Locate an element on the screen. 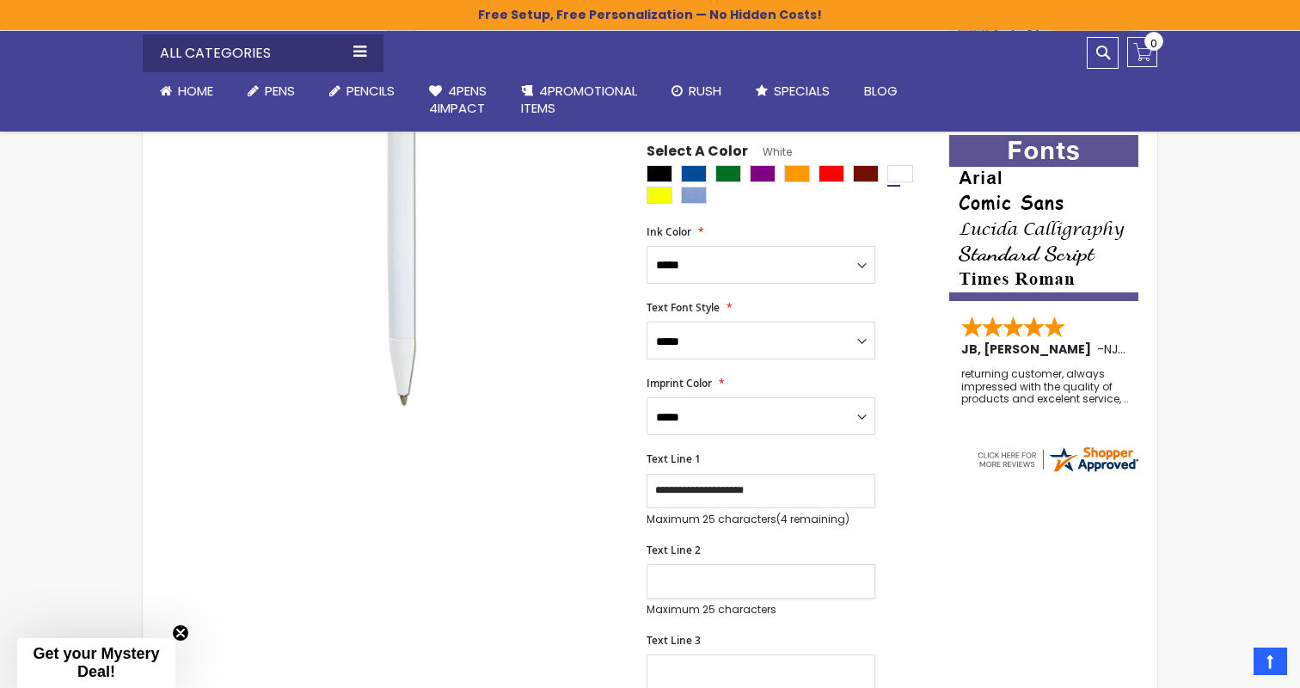 This screenshot has width=1300, height=688. div: All Categories is located at coordinates (263, 53).